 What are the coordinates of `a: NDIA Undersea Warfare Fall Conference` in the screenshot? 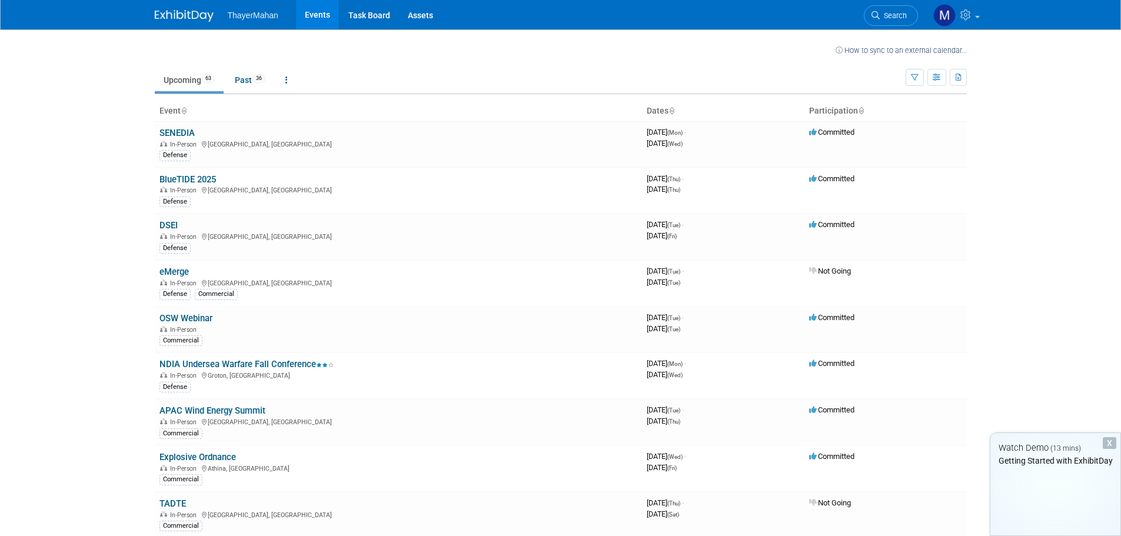 It's located at (247, 364).